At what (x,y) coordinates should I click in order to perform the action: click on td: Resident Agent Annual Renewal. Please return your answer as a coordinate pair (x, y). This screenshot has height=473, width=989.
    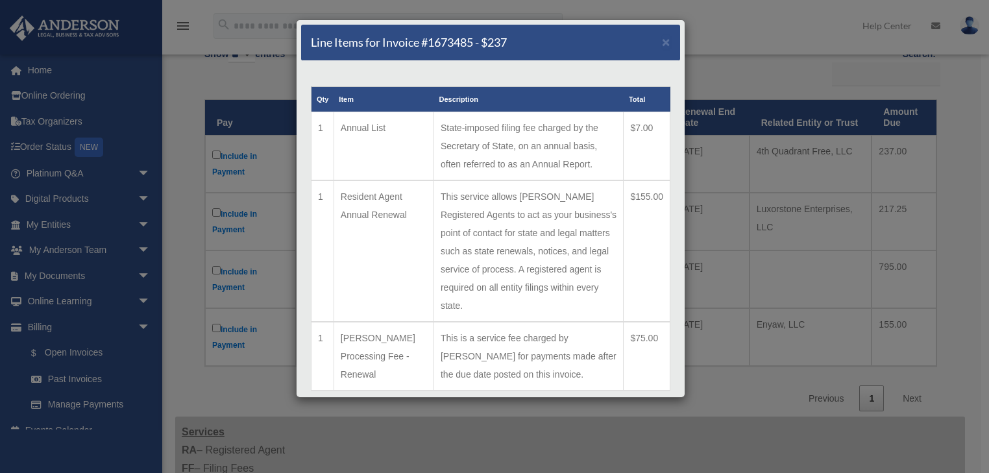
    Looking at the image, I should click on (384, 251).